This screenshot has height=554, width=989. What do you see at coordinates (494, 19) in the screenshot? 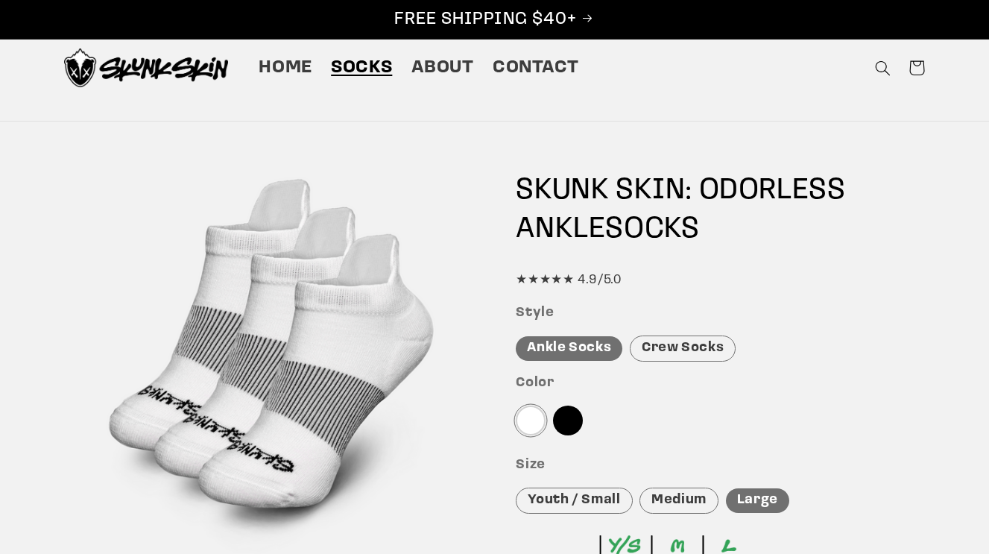
I see `p: FREE SHIPPING $40+` at bounding box center [494, 19].